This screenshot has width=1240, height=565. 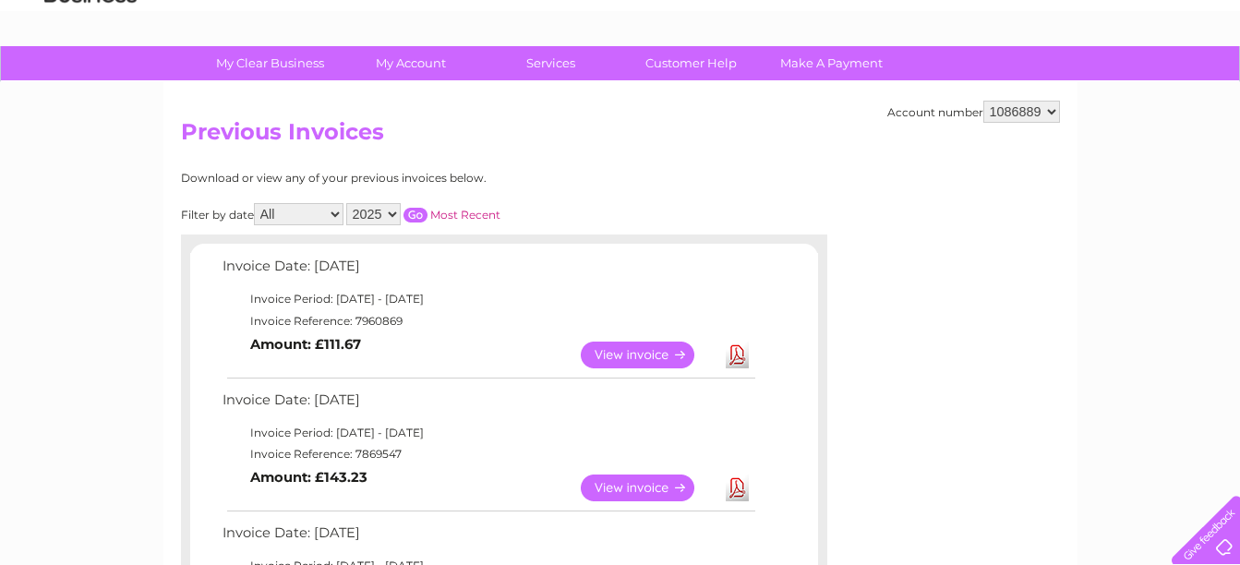 What do you see at coordinates (831, 63) in the screenshot?
I see `a: Make A Payment` at bounding box center [831, 63].